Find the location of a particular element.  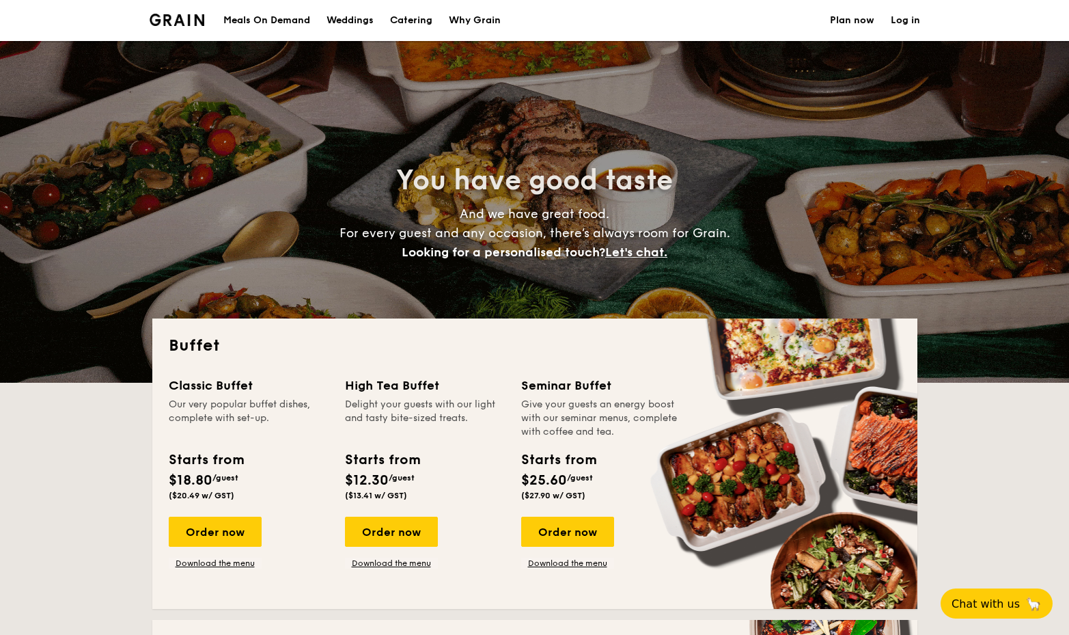

div: Delight your guests with our light and tasty bite-sized treats. is located at coordinates (425, 418).